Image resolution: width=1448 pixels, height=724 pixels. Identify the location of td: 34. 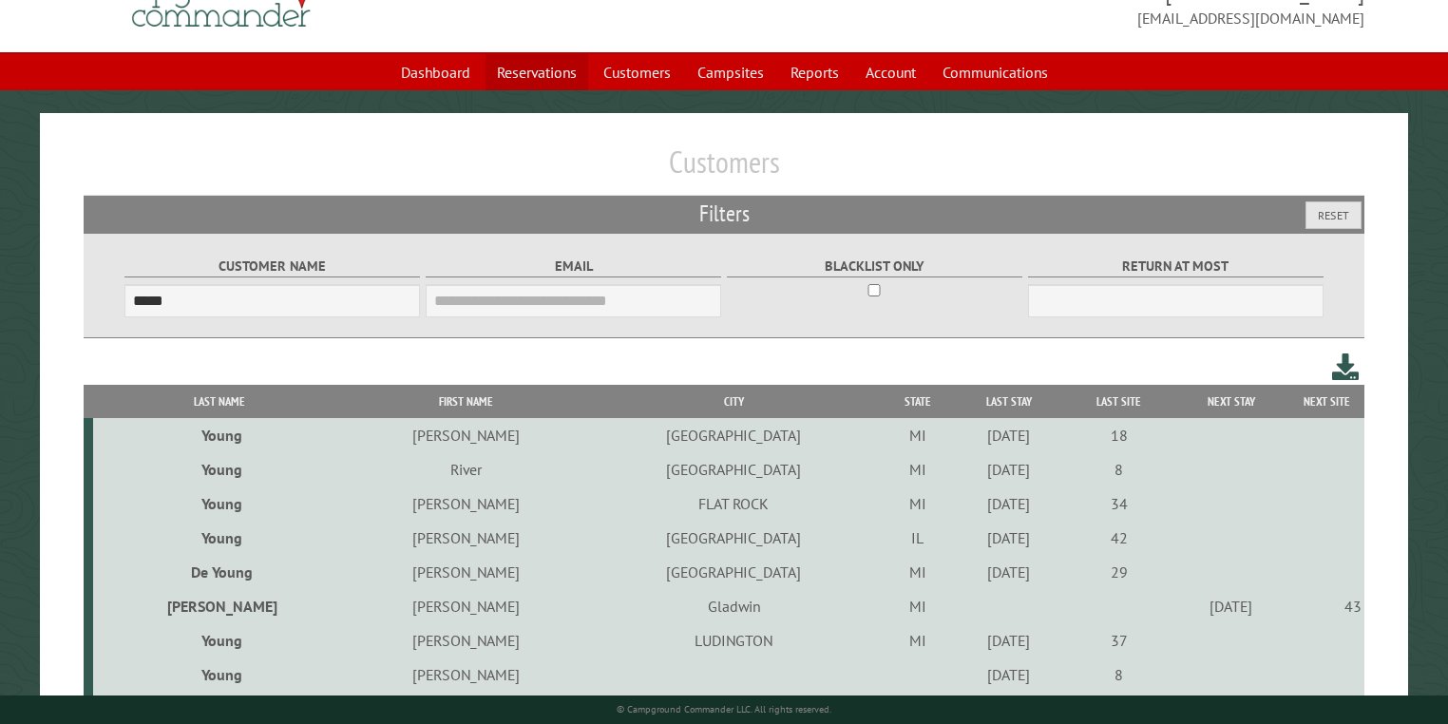
(1118, 504).